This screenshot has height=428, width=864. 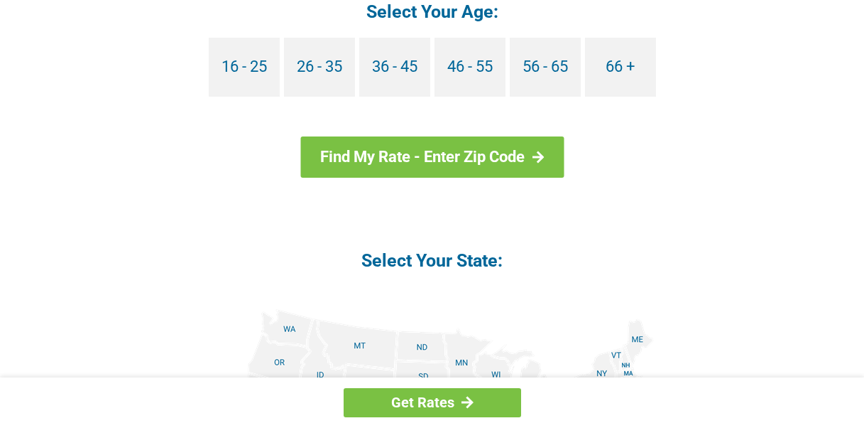 I want to click on a: 46 - 55, so click(x=470, y=67).